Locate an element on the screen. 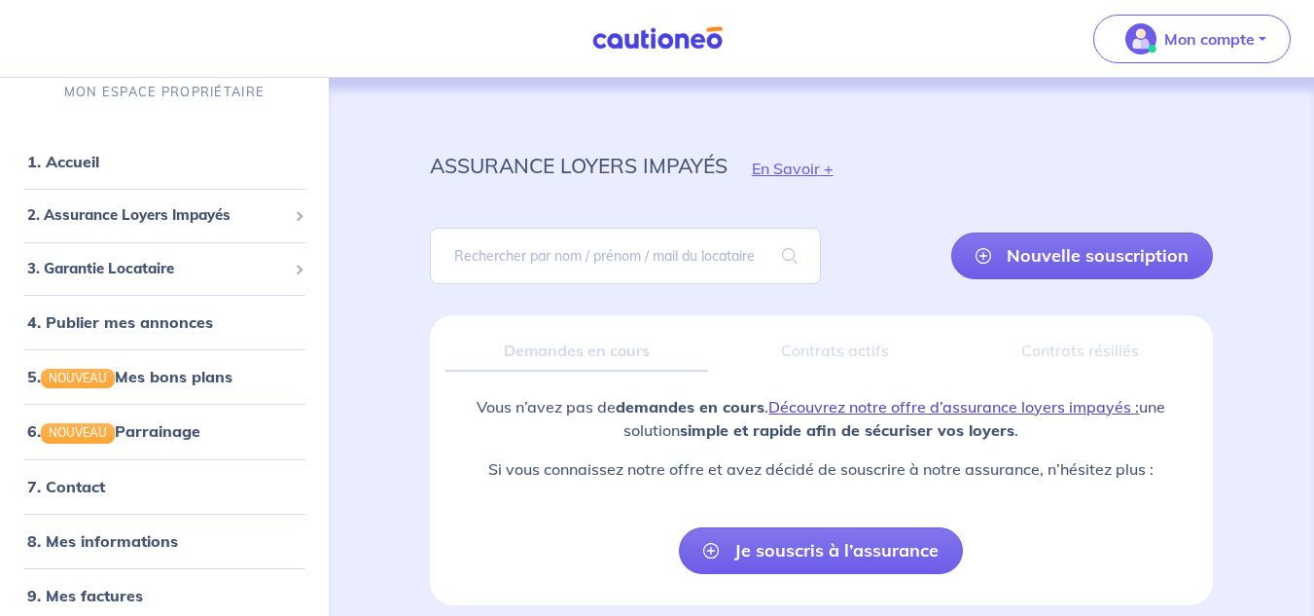 Image resolution: width=1314 pixels, height=616 pixels. div: 5.NOUVEAUMes bons plans is located at coordinates (164, 377).